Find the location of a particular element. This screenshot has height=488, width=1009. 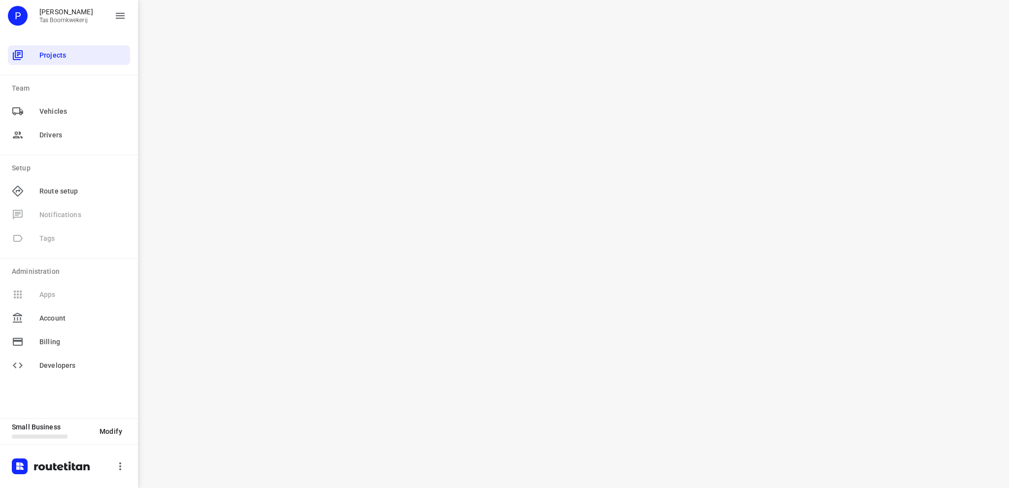

p: Small Business is located at coordinates (52, 427).